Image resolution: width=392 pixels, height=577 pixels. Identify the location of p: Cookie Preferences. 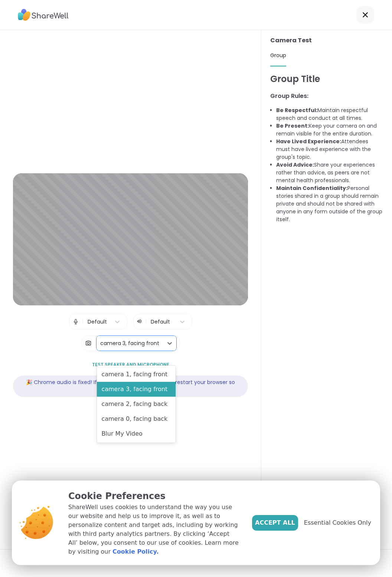
(154, 496).